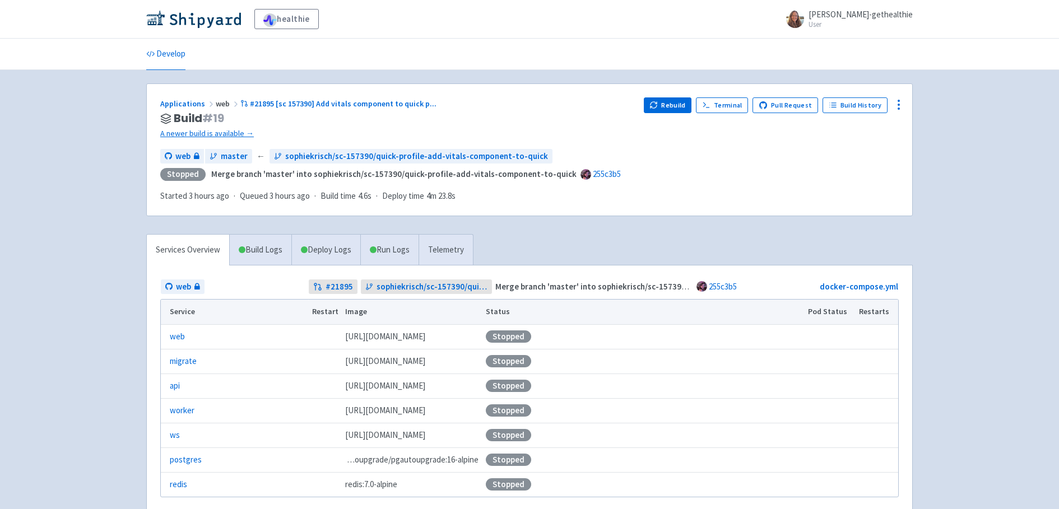  What do you see at coordinates (339, 104) in the screenshot?
I see `a: #21895 [sc 157390] Add vitals component to quick p...` at bounding box center [339, 104].